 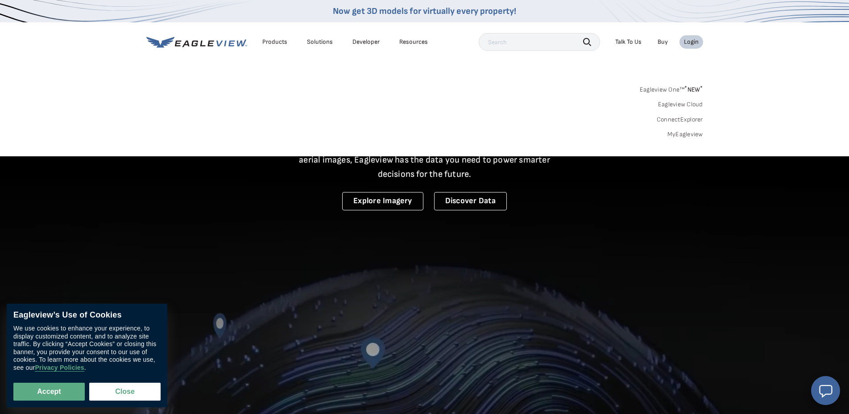 I want to click on input: Search, so click(x=540, y=42).